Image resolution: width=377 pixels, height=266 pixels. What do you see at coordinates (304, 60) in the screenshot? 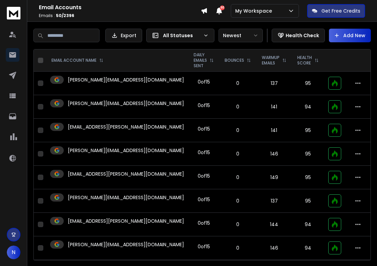
I see `p: HEALTH SCORE` at bounding box center [304, 60].